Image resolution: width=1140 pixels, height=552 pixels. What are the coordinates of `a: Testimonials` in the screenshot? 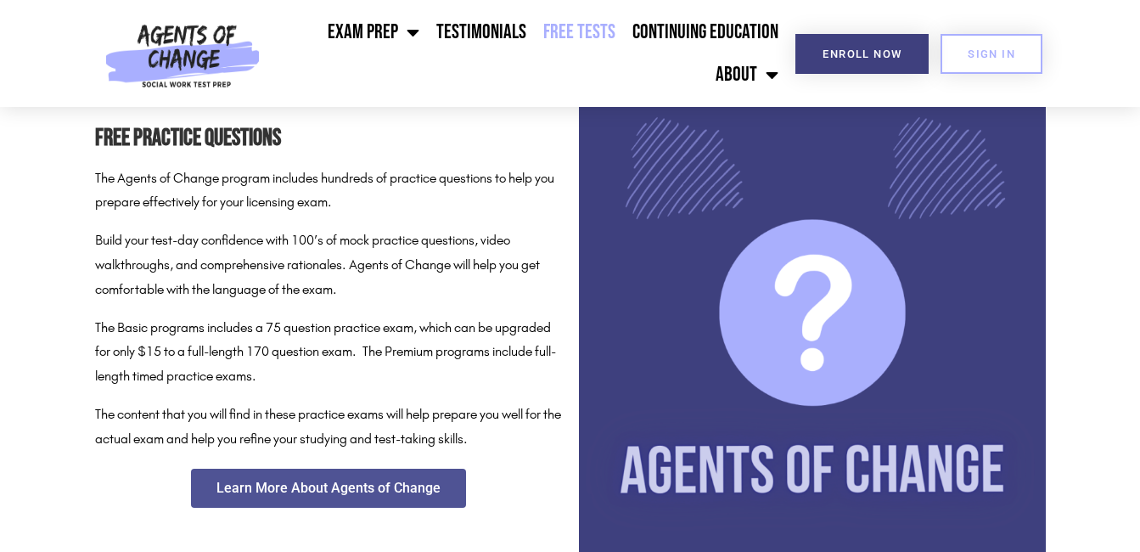 It's located at (481, 32).